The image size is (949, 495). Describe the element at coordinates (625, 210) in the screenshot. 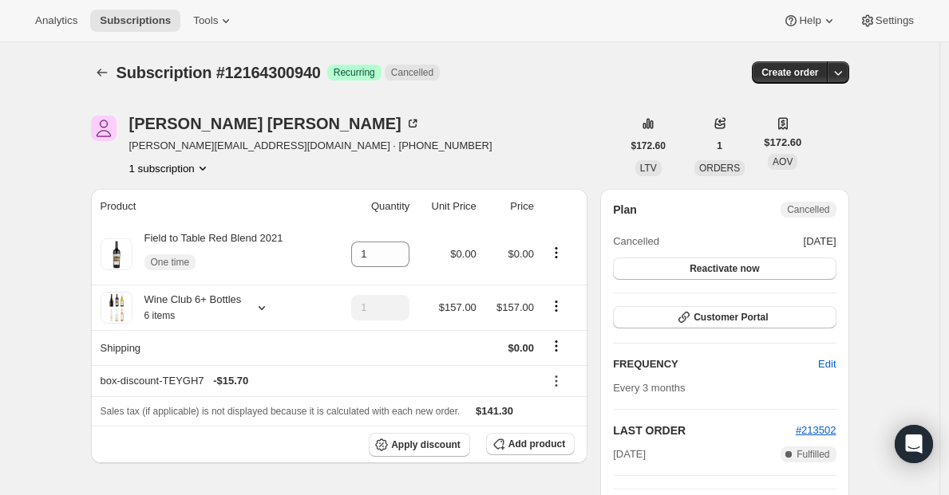

I see `h2: Plan` at that location.